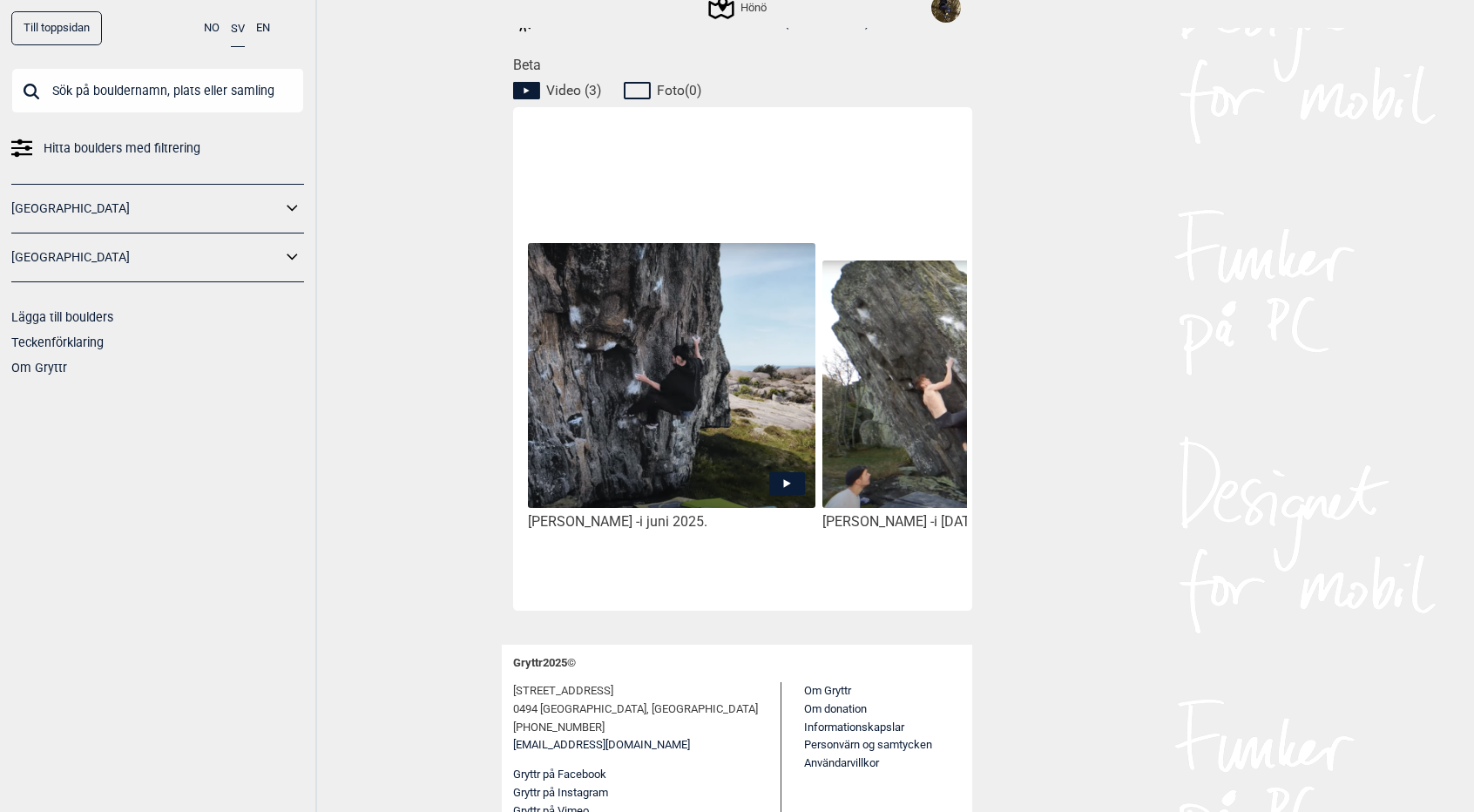 The image size is (1474, 812). I want to click on a: Lägga till boulders, so click(61, 317).